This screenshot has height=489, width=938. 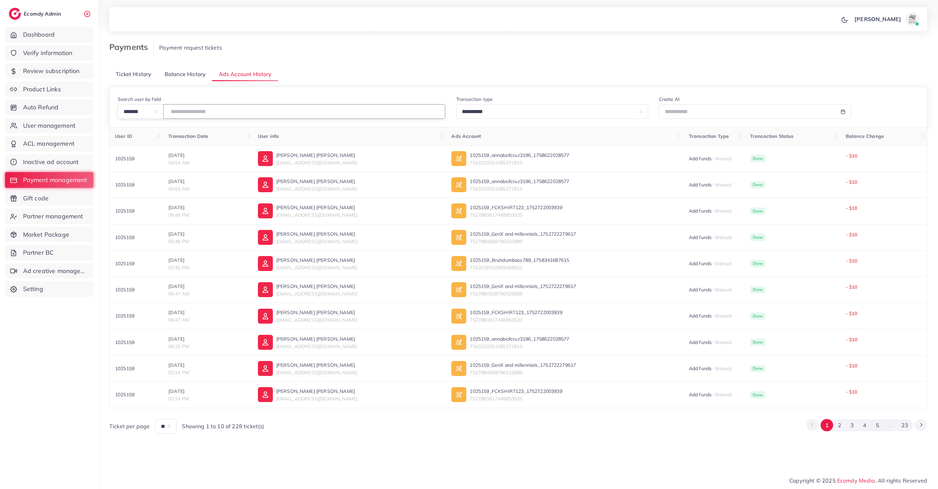 What do you see at coordinates (709, 136) in the screenshot?
I see `span: Transaction Type` at bounding box center [709, 136].